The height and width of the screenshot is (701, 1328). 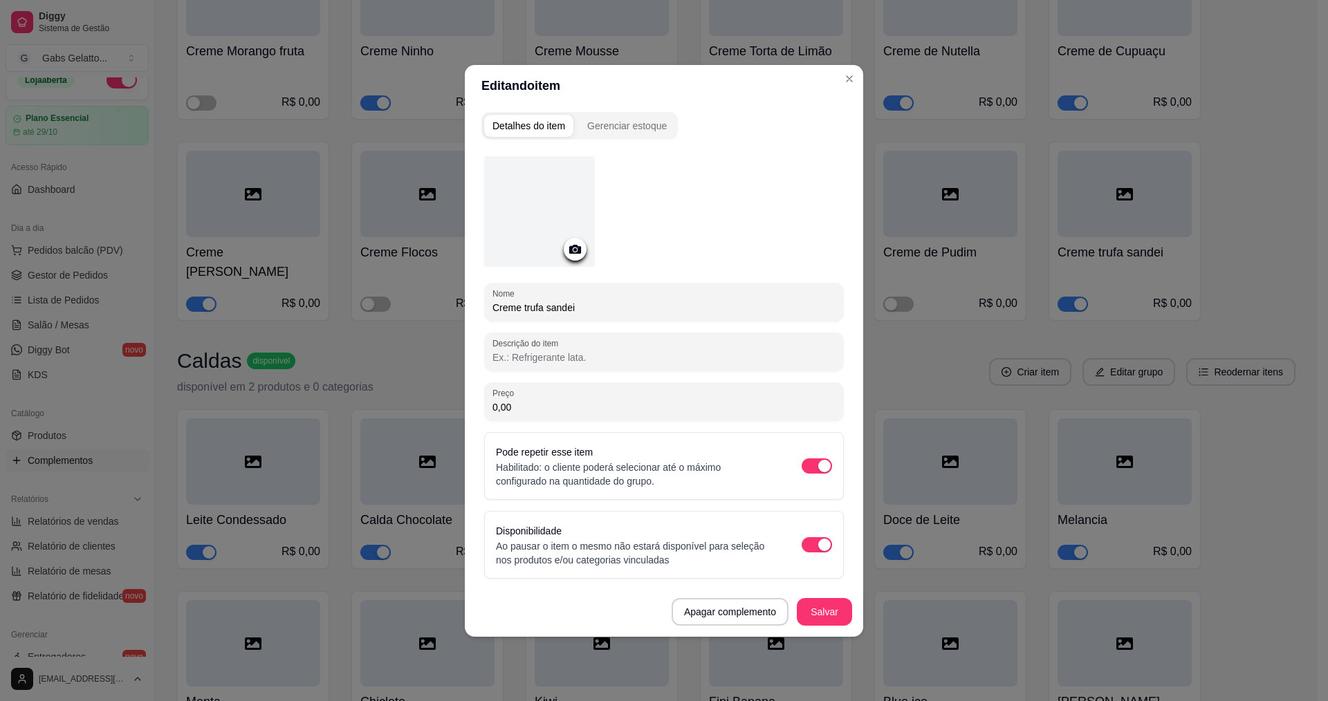 What do you see at coordinates (627, 126) in the screenshot?
I see `div: Gerenciar estoque` at bounding box center [627, 126].